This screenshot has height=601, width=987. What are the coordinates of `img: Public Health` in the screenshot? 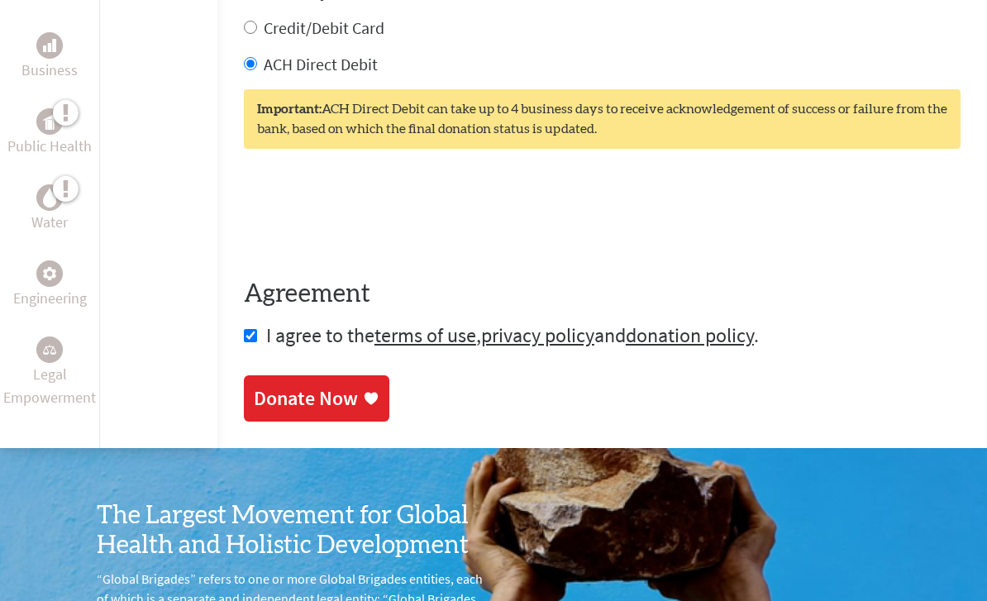 It's located at (50, 122).